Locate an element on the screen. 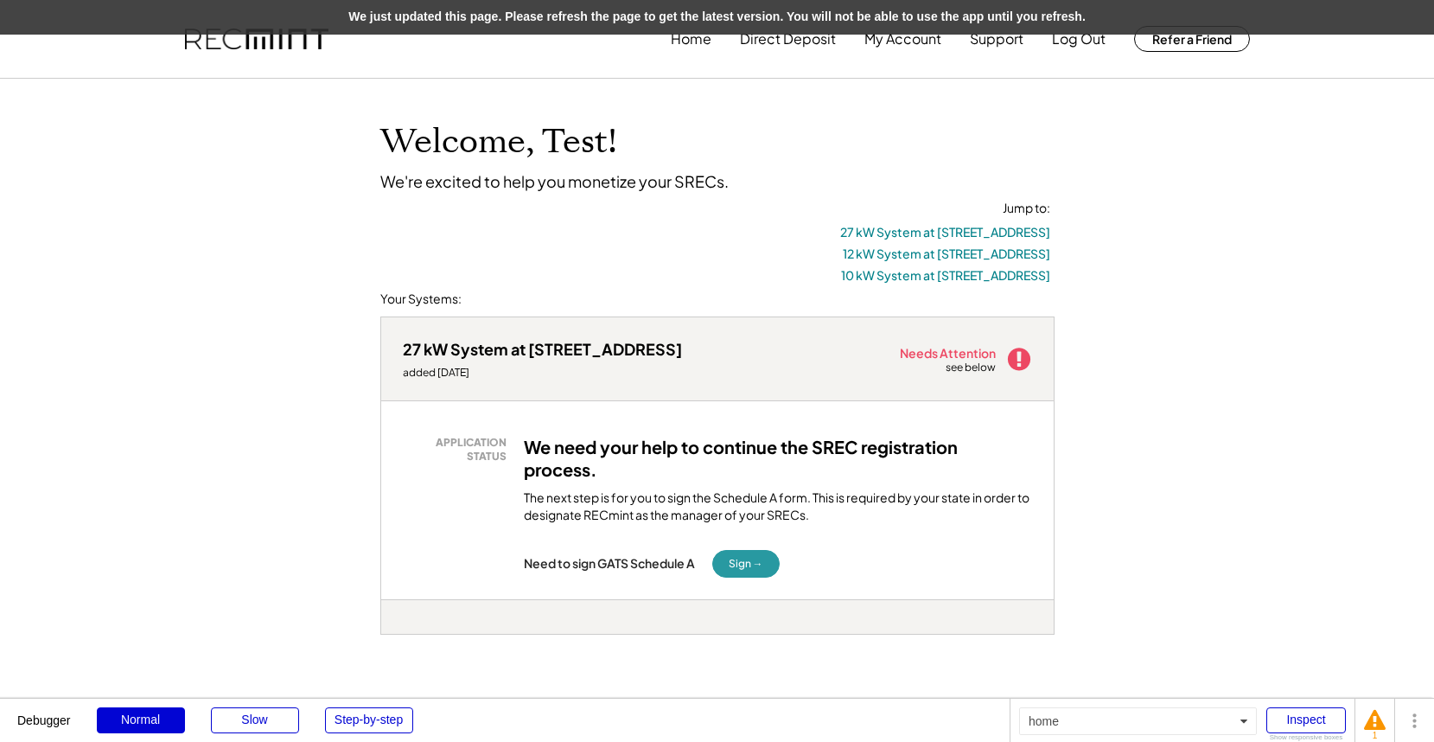 This screenshot has height=742, width=1434. button: Log Out is located at coordinates (1079, 39).